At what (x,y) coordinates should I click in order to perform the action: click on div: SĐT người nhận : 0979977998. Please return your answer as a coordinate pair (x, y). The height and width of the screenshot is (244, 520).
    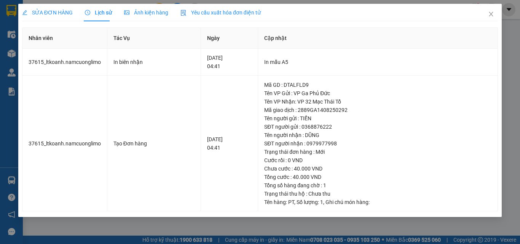
    Looking at the image, I should click on (378, 144).